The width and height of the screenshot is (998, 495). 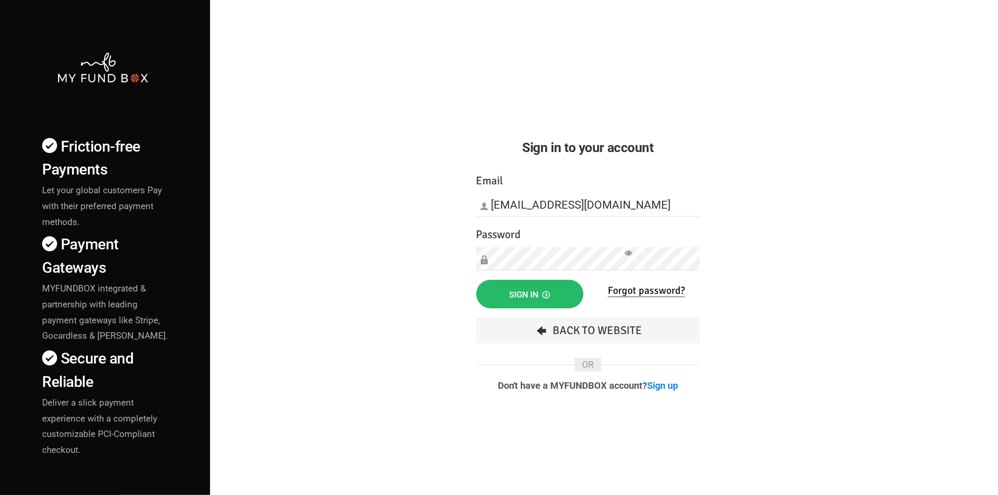 What do you see at coordinates (103, 67) in the screenshot?
I see `img: mfbwhite.png` at bounding box center [103, 67].